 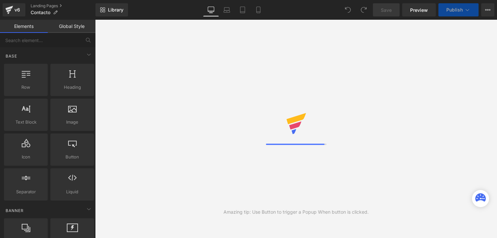 I want to click on button: More, so click(x=488, y=10).